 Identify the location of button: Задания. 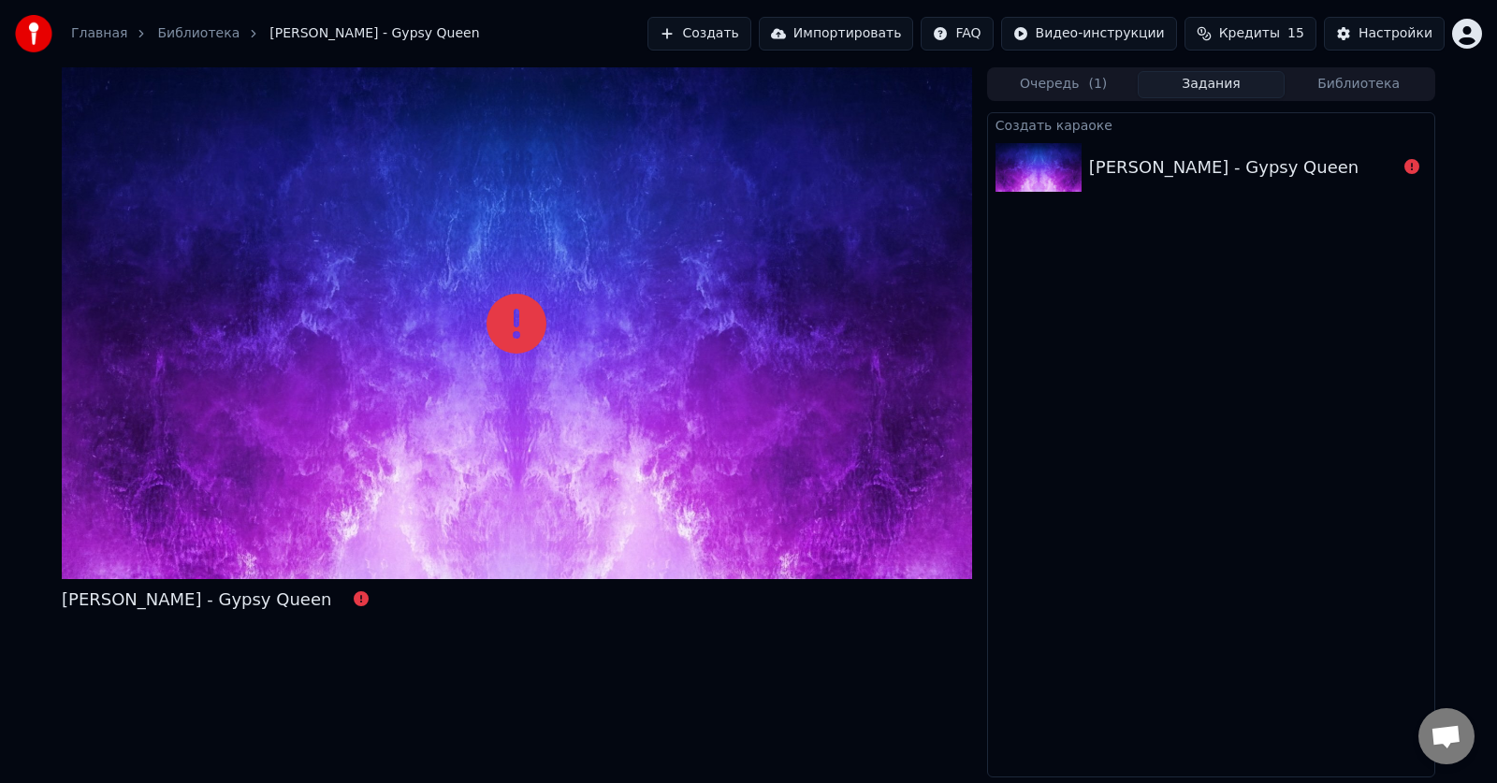
(1211, 84).